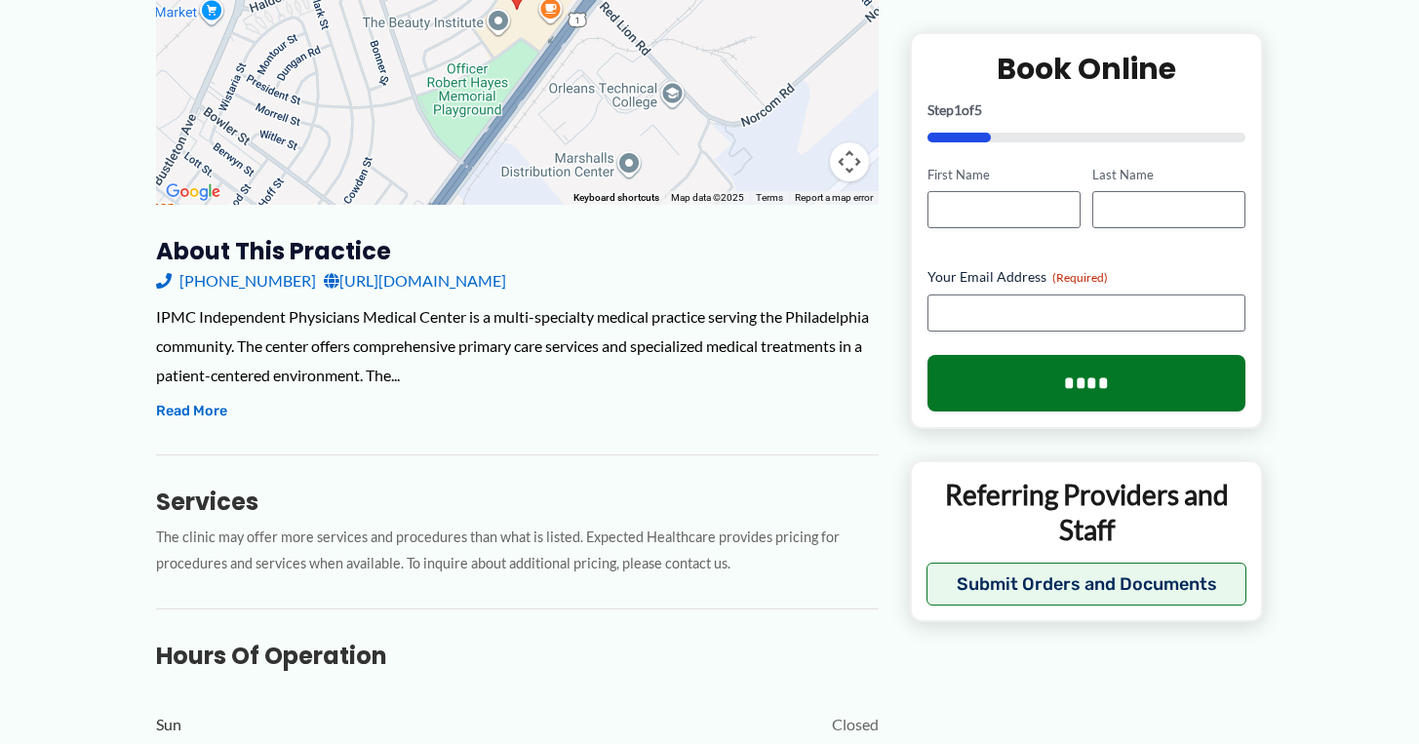  What do you see at coordinates (517, 501) in the screenshot?
I see `h3: Services` at bounding box center [517, 501].